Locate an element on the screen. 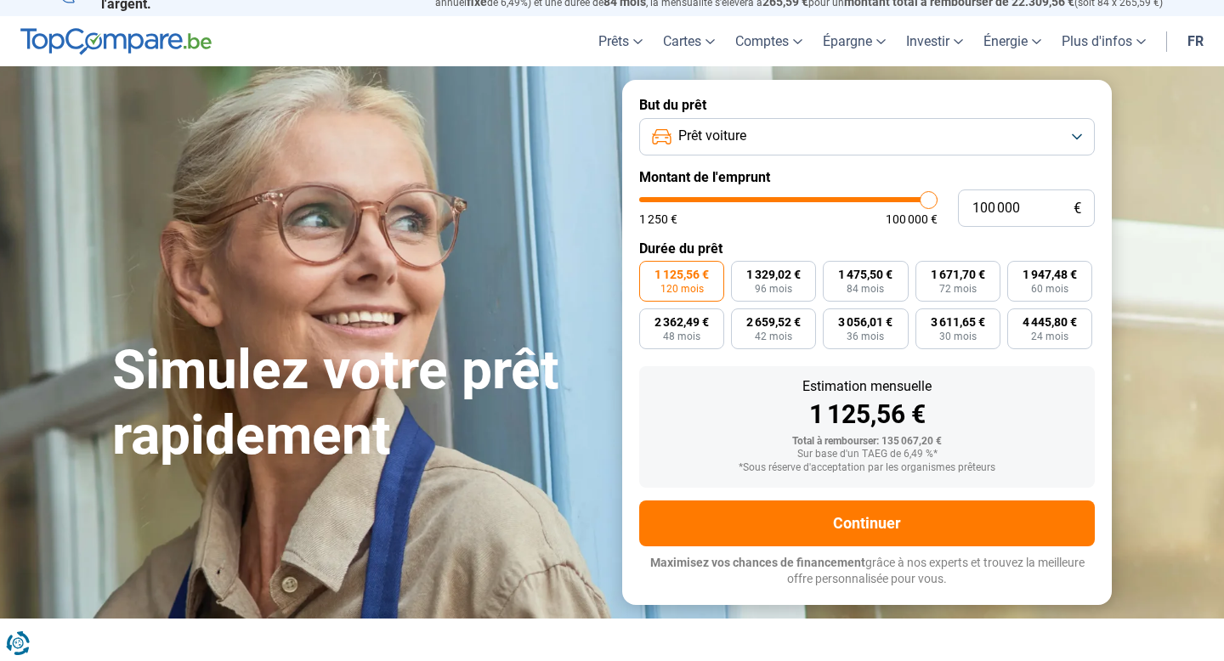 Image resolution: width=1224 pixels, height=661 pixels. h1: Simulez votre prêt rapidement is located at coordinates (357, 404).